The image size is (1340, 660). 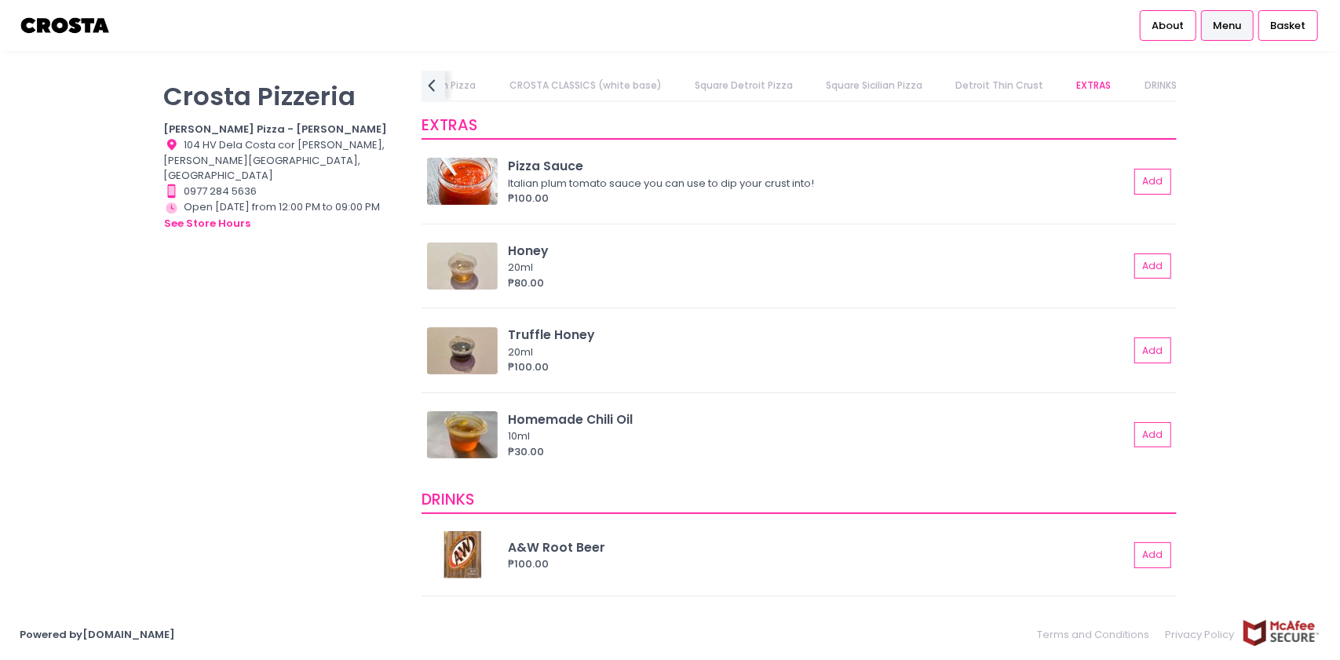 What do you see at coordinates (1281, 633) in the screenshot?
I see `img: mcafee-secure` at bounding box center [1281, 633].